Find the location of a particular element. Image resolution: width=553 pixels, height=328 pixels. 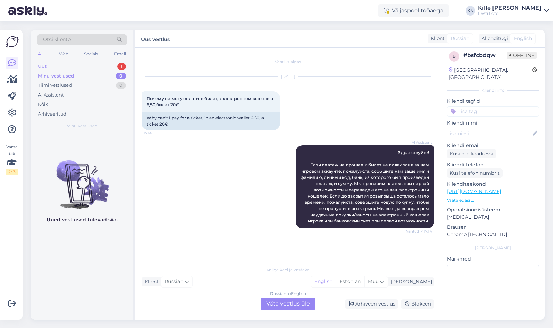

div: AI Assistent is located at coordinates (51, 95).